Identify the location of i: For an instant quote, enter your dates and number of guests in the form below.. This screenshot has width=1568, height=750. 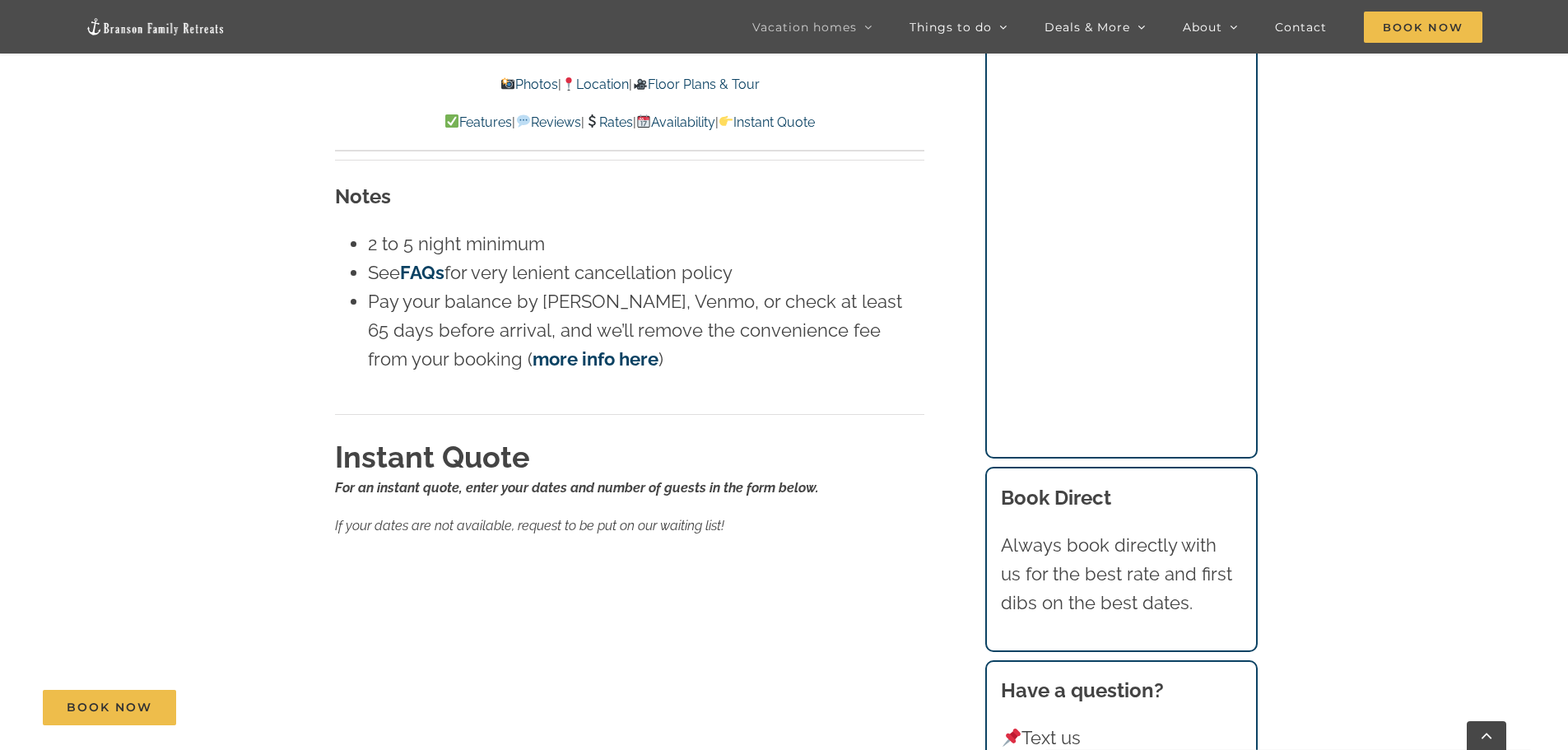
(577, 487).